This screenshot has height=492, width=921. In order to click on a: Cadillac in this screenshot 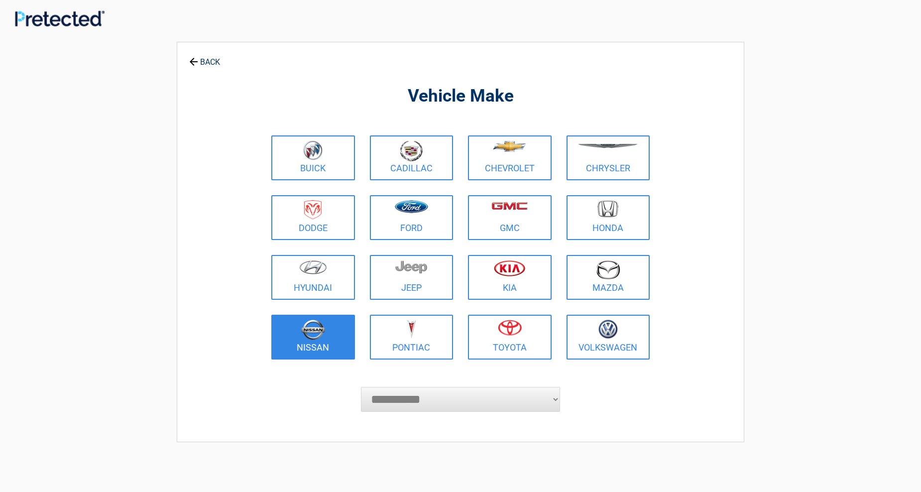, I will do `click(412, 158)`.